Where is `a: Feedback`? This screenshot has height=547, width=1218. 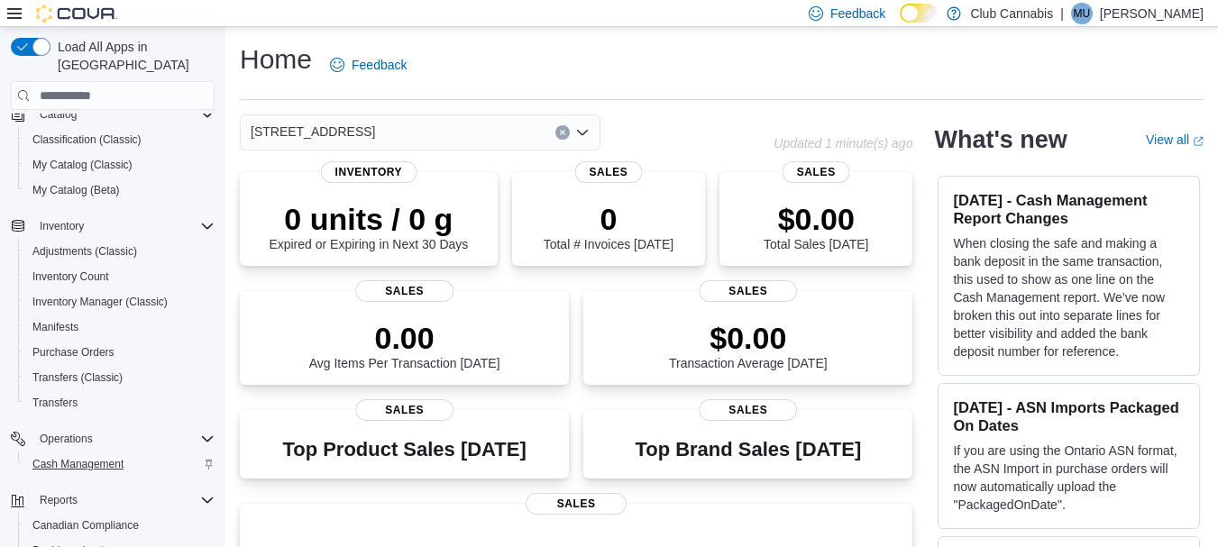
a: Feedback is located at coordinates (368, 65).